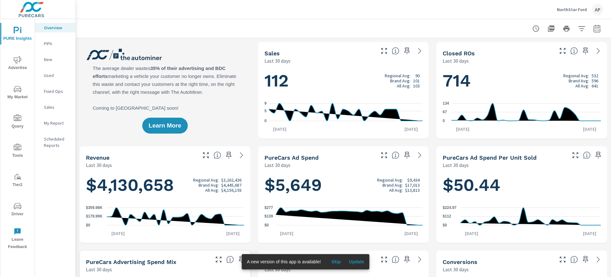  What do you see at coordinates (551, 29) in the screenshot?
I see `button: "Export Report to PDF"` at bounding box center [551, 29].